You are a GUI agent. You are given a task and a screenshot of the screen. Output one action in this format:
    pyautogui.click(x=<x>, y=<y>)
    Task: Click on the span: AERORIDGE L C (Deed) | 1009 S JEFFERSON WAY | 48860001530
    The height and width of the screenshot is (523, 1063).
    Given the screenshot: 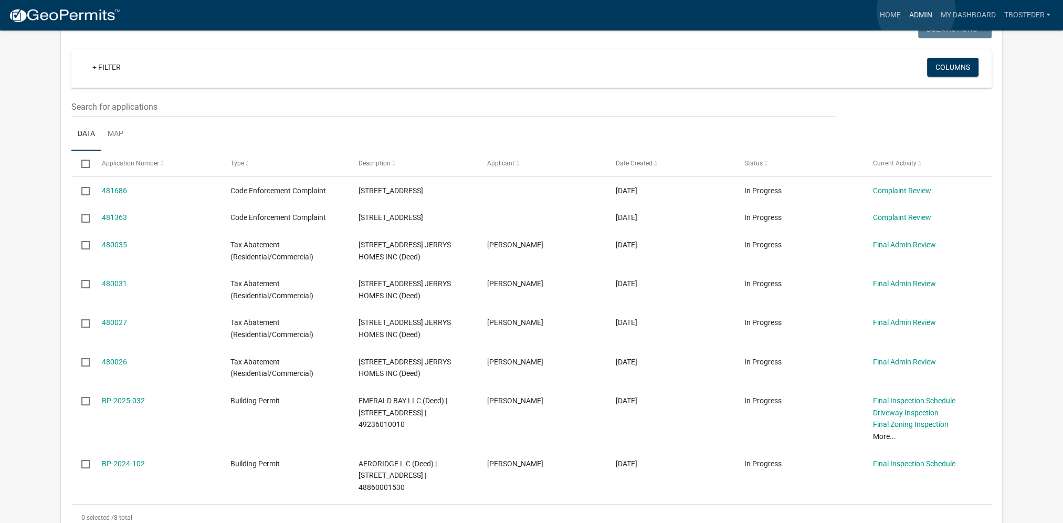 What is the action you would take?
    pyautogui.click(x=397, y=475)
    